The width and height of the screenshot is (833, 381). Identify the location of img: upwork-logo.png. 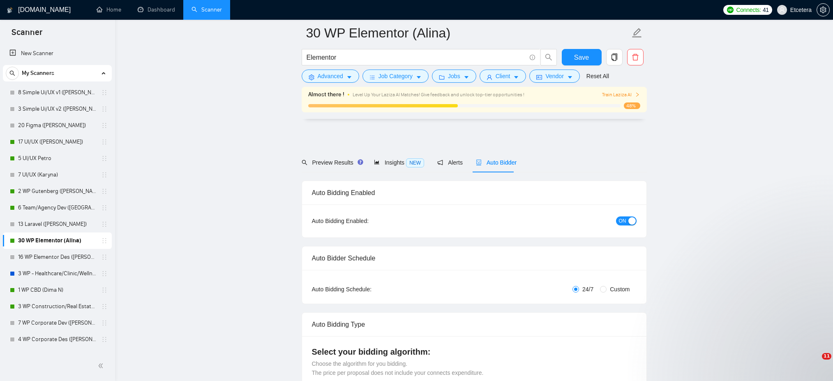
(730, 10).